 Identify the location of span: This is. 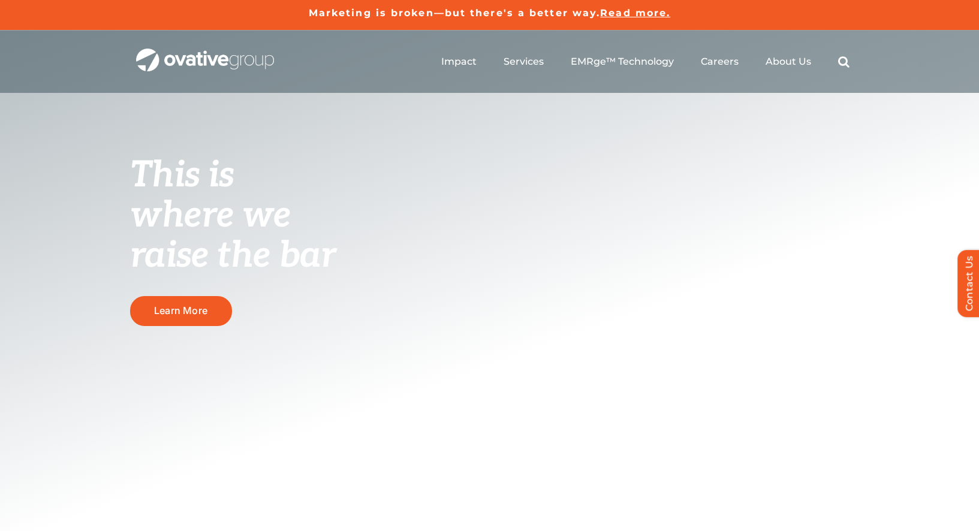
(182, 176).